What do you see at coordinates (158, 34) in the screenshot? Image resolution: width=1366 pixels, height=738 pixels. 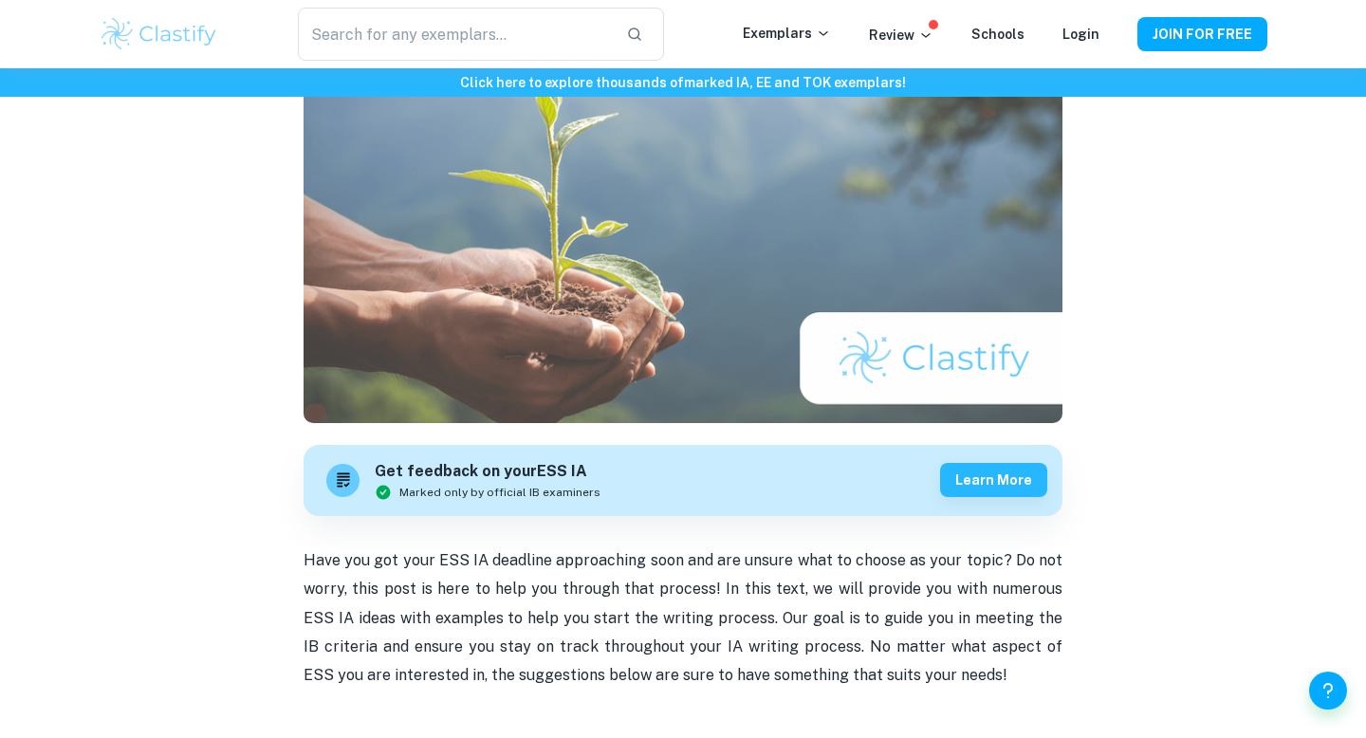 I see `a: Clastify logo` at bounding box center [158, 34].